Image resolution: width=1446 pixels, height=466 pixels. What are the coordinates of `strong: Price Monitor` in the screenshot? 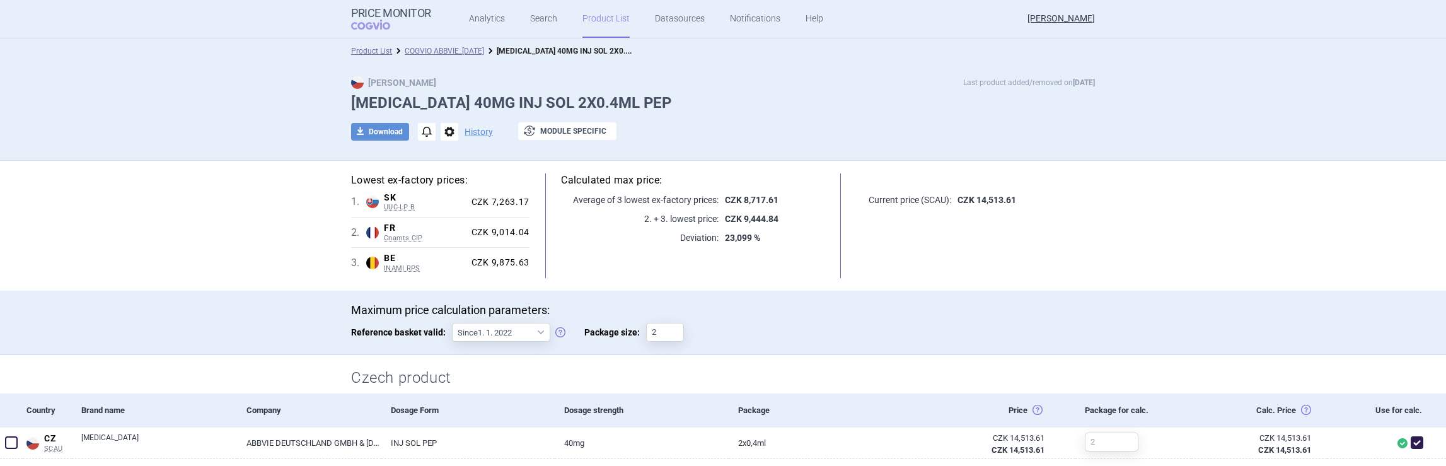 It's located at (391, 13).